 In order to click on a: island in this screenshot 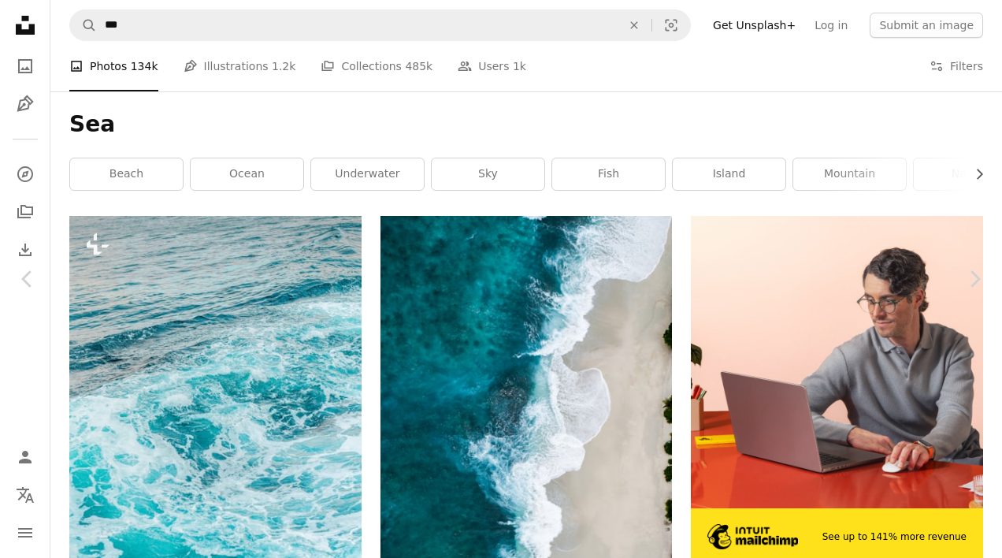, I will do `click(728, 174)`.